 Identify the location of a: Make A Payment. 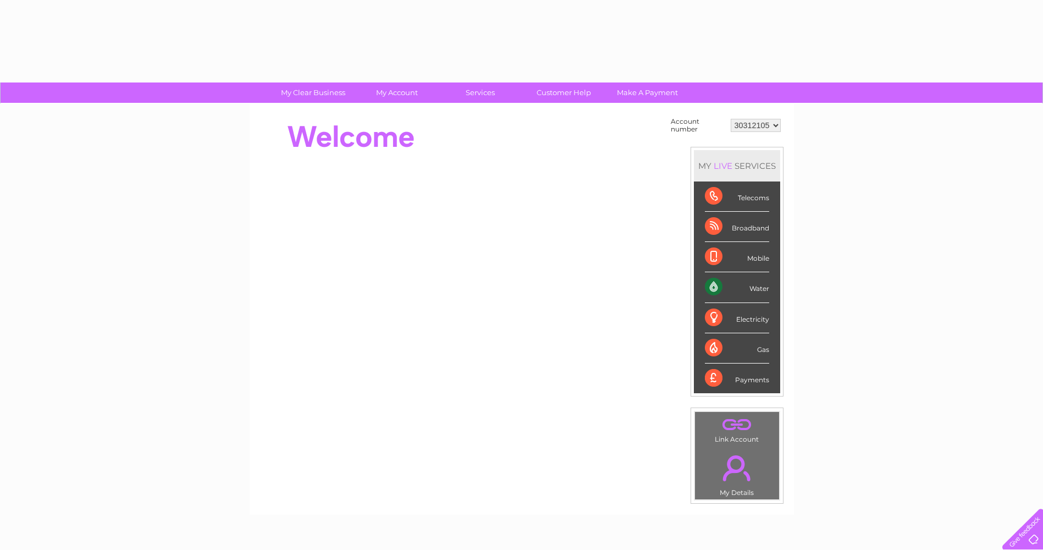
(647, 92).